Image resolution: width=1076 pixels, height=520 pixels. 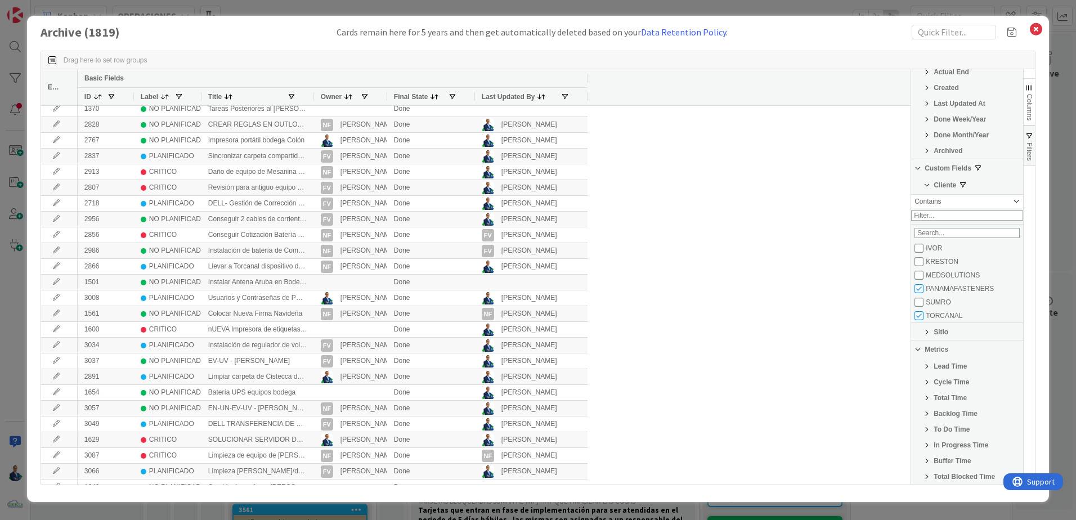 What do you see at coordinates (967, 233) in the screenshot?
I see `input: Search filter values` at bounding box center [967, 233].